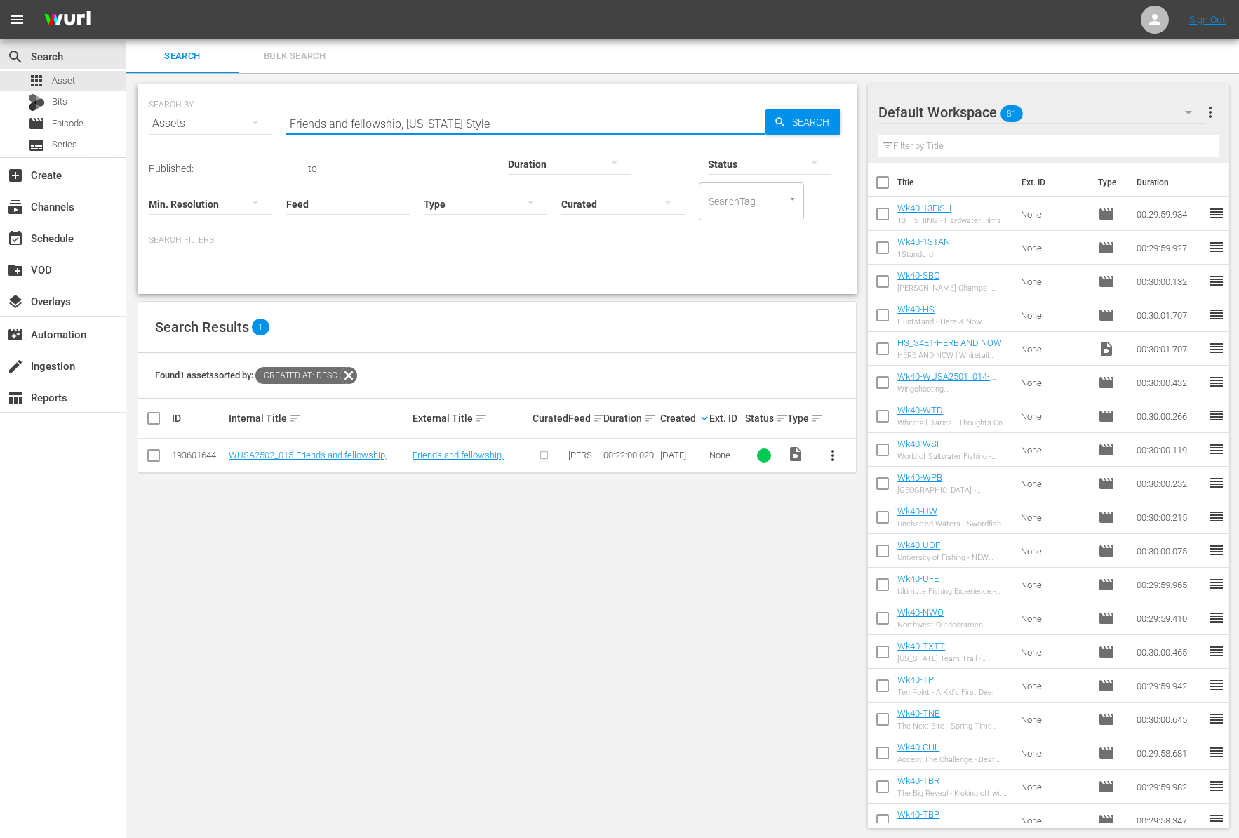  What do you see at coordinates (764, 418) in the screenshot?
I see `div: Status` at bounding box center [764, 418].